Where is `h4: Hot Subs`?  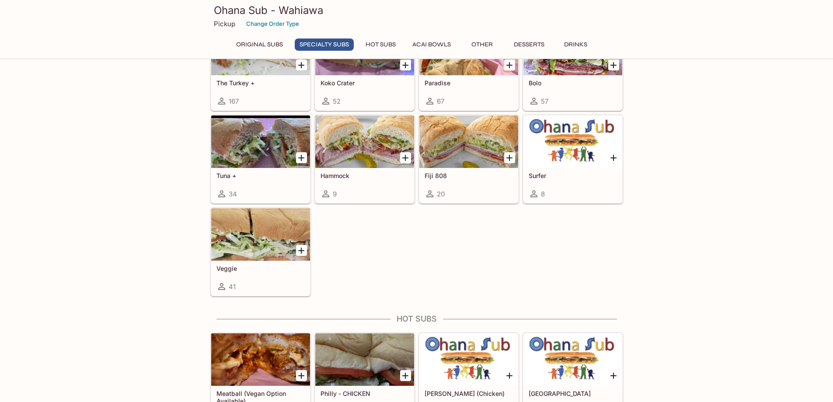 h4: Hot Subs is located at coordinates (417, 319).